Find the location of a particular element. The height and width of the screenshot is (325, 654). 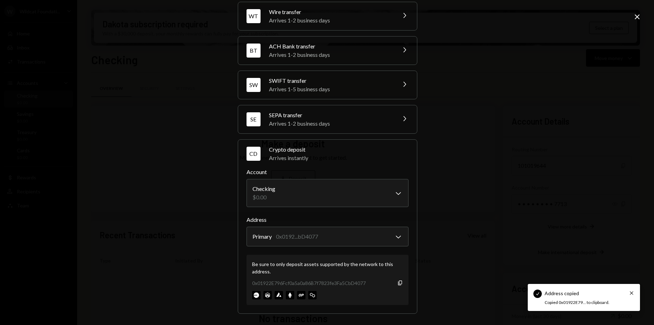

button: Address is located at coordinates (328, 236).